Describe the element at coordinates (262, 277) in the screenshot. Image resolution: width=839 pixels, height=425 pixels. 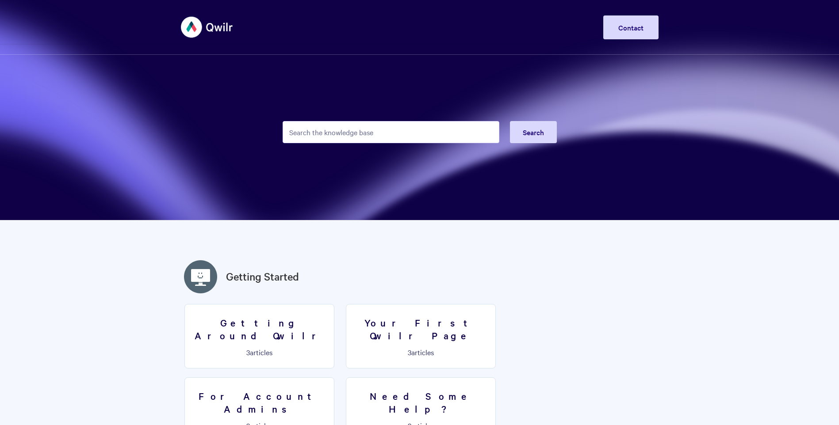
I see `a: Getting Started` at that location.